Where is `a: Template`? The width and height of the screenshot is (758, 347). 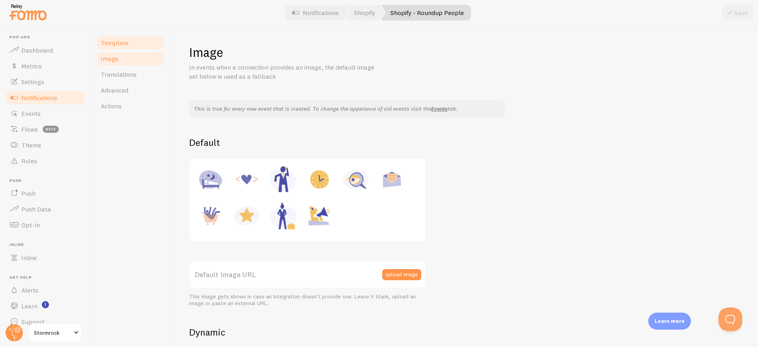 a: Template is located at coordinates (130, 43).